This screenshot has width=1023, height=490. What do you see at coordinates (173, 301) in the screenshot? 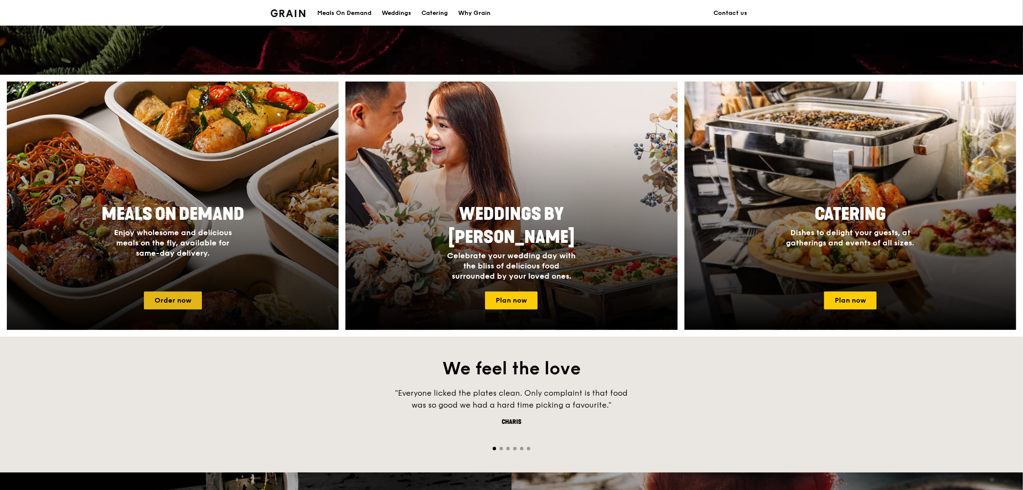
I see `a: Order now` at bounding box center [173, 301].